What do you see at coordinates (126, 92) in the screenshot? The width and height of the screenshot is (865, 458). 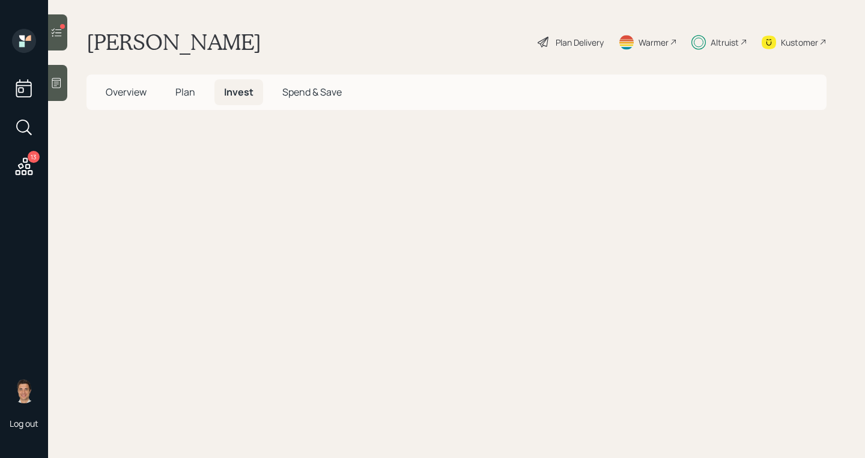 I see `span: Overview` at bounding box center [126, 92].